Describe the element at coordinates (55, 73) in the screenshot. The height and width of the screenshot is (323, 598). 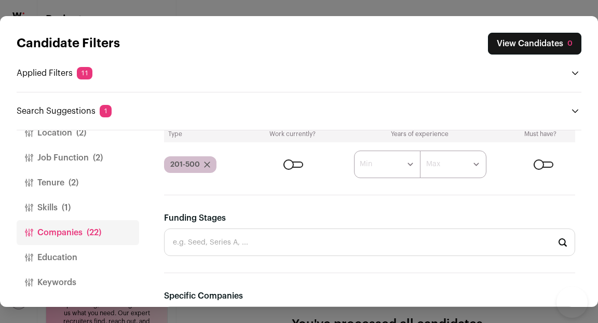
I see `p: Applied Filters` at that location.